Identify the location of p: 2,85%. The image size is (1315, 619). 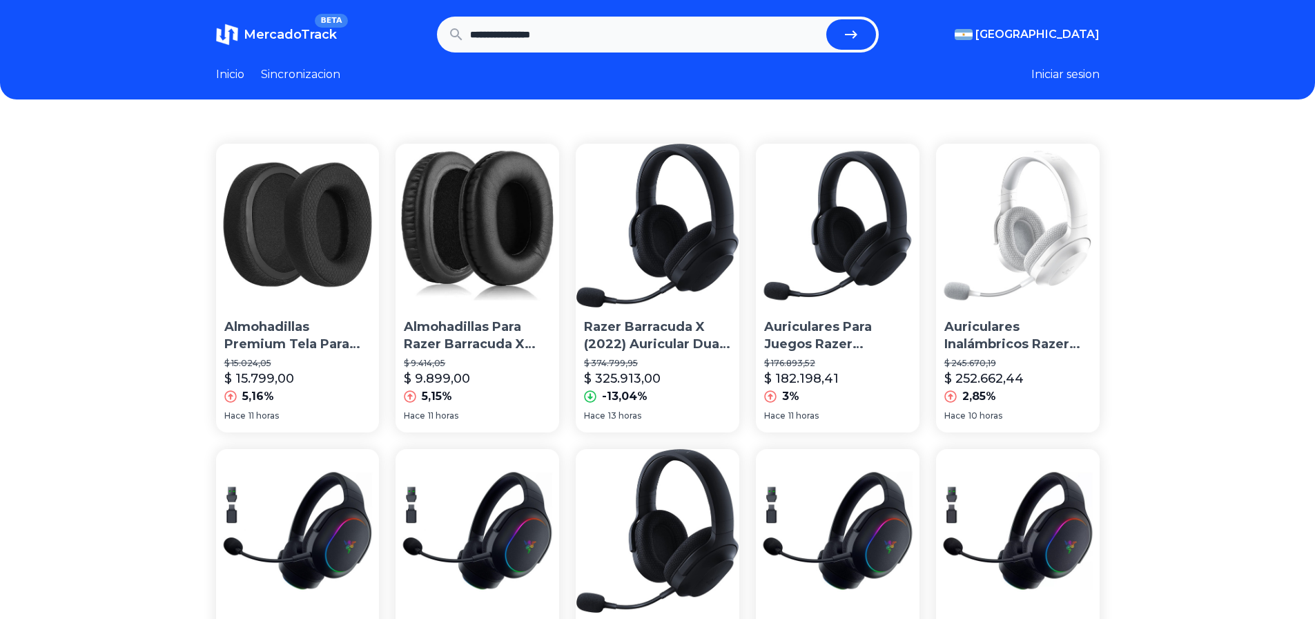
(979, 396).